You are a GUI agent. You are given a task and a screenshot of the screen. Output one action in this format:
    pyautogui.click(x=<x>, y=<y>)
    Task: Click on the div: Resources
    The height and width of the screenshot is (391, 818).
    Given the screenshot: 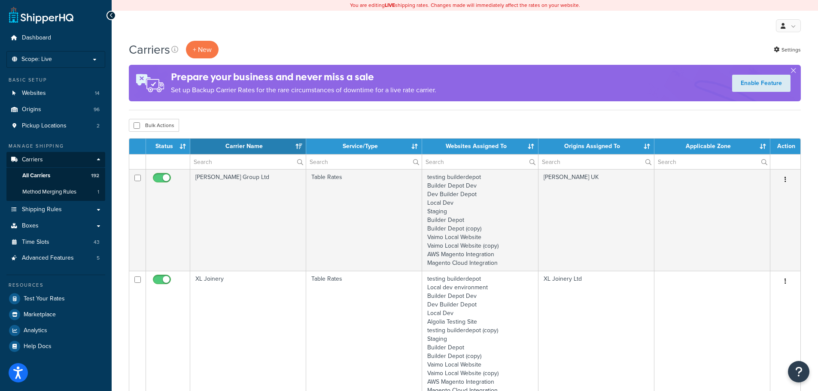 What is the action you would take?
    pyautogui.click(x=56, y=285)
    